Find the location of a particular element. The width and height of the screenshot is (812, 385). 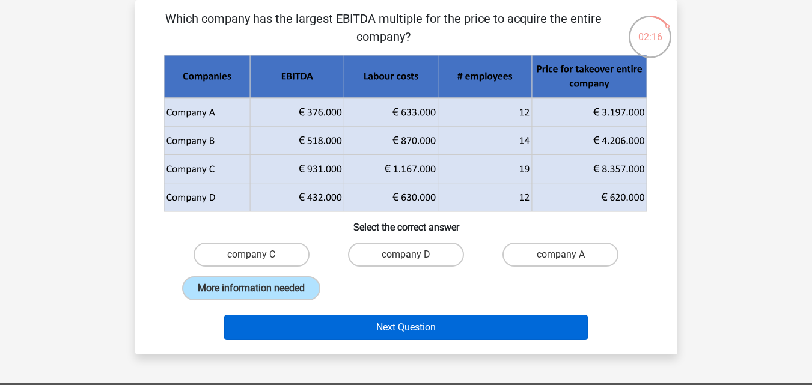

label: company D is located at coordinates (406, 255).